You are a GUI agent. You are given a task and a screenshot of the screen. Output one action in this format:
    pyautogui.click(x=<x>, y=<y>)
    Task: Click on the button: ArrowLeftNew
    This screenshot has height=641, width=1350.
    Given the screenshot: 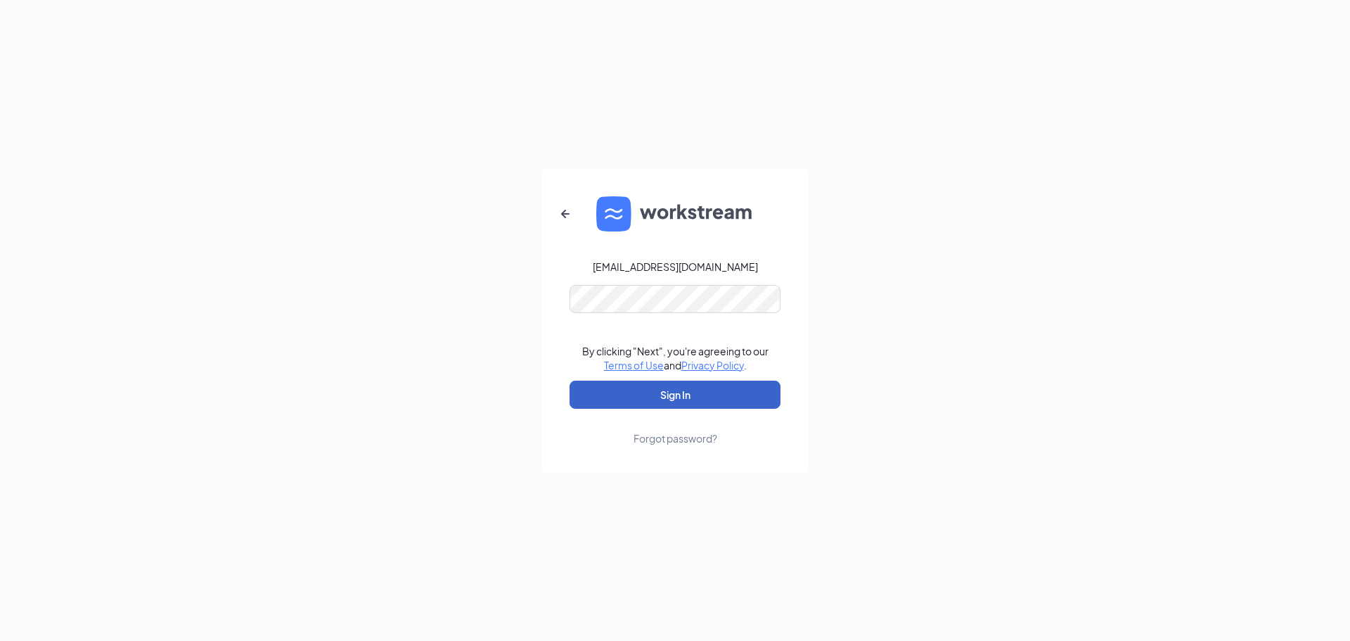 What is the action you would take?
    pyautogui.click(x=566, y=214)
    